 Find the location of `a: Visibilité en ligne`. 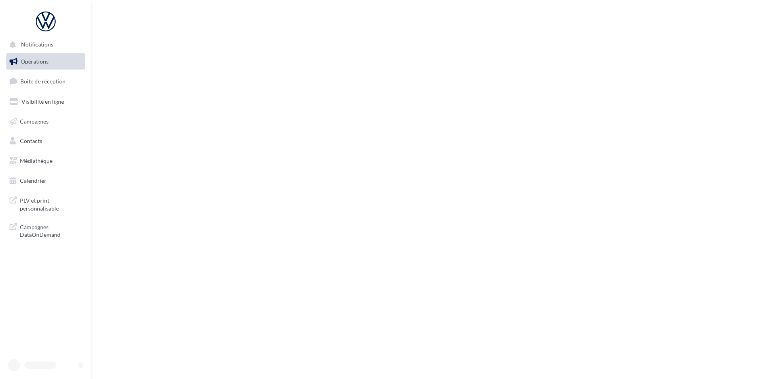

a: Visibilité en ligne is located at coordinates (46, 102).